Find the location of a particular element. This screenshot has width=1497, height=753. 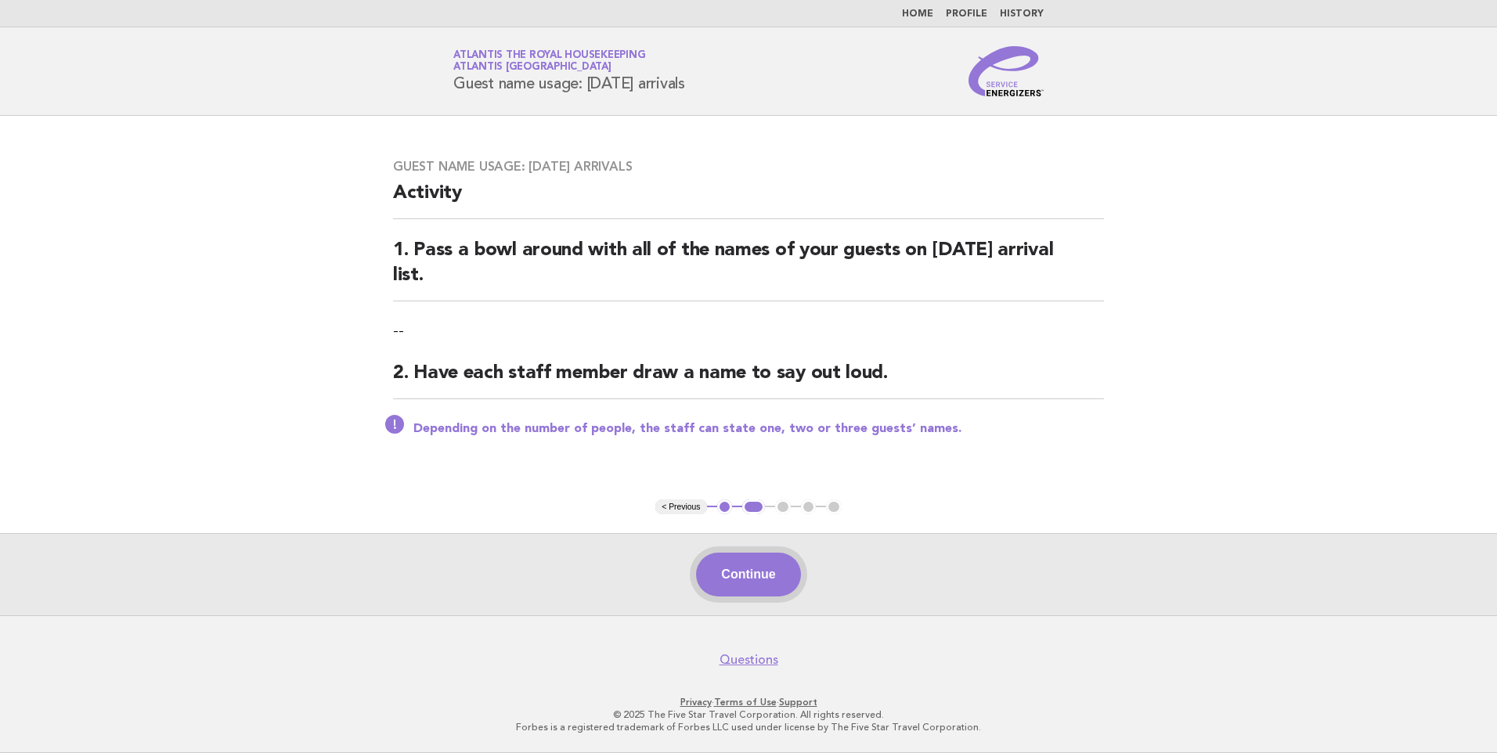

a: Support is located at coordinates (798, 702).